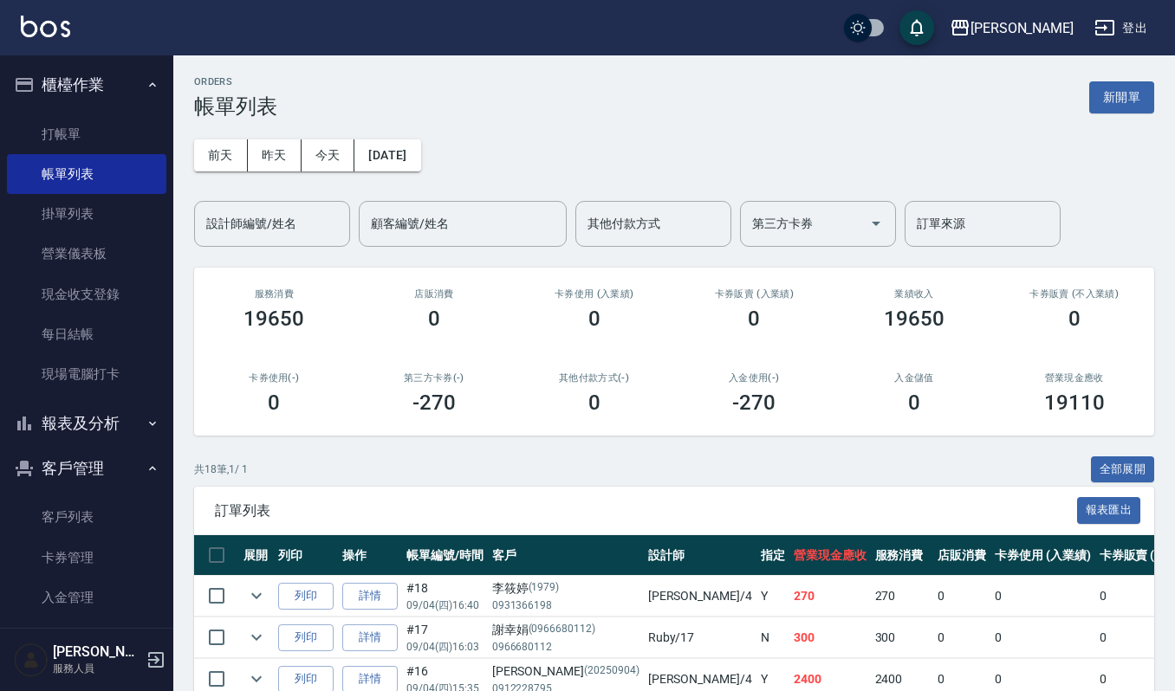 This screenshot has width=1175, height=691. What do you see at coordinates (444, 647) in the screenshot?
I see `p: 09/04 (四) 16:03` at bounding box center [444, 647].